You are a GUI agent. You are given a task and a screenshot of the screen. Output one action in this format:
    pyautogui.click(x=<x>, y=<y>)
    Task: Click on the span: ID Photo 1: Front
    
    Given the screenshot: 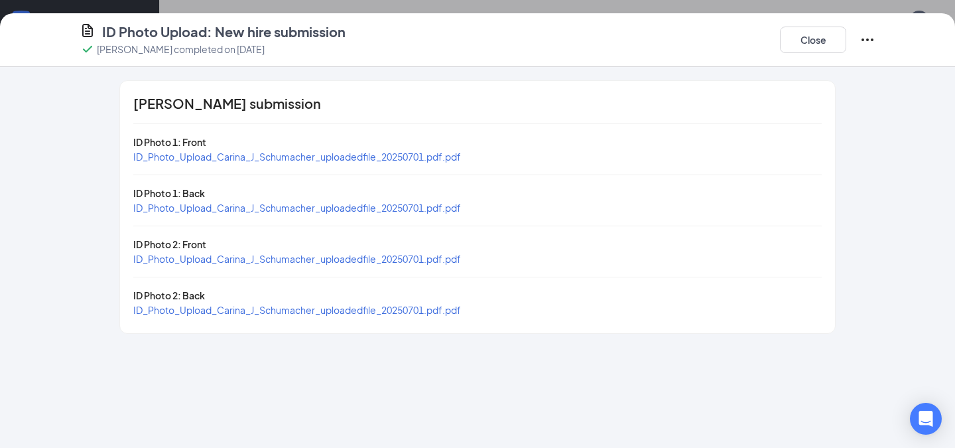 What is the action you would take?
    pyautogui.click(x=170, y=142)
    